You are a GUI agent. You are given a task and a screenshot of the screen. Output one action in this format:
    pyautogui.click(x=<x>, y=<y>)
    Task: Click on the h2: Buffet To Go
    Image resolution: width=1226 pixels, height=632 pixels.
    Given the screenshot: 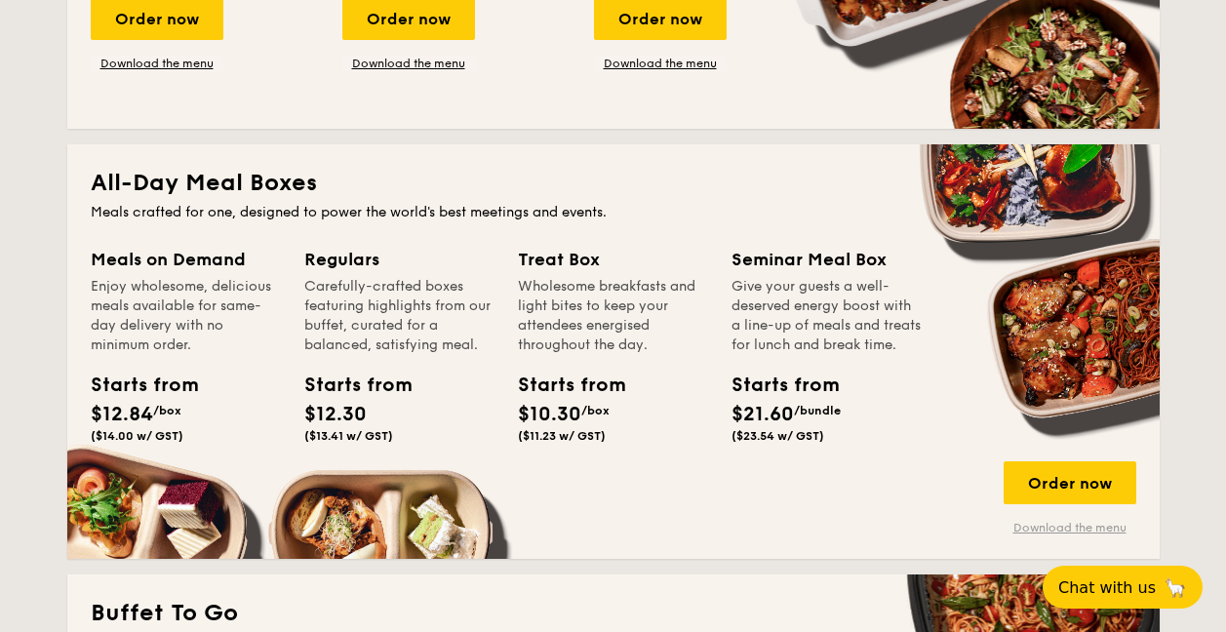 What is the action you would take?
    pyautogui.click(x=614, y=614)
    